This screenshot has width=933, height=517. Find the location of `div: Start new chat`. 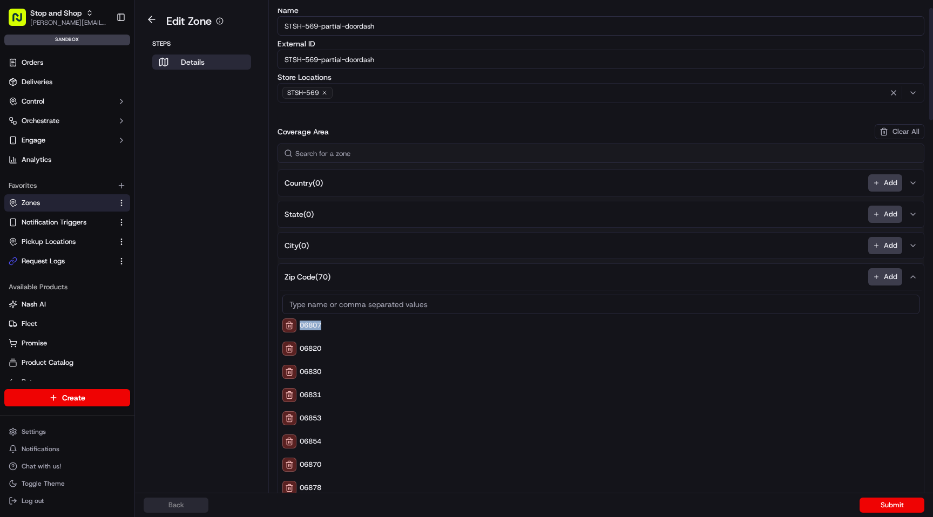

div: Start new chat is located at coordinates (107, 109).